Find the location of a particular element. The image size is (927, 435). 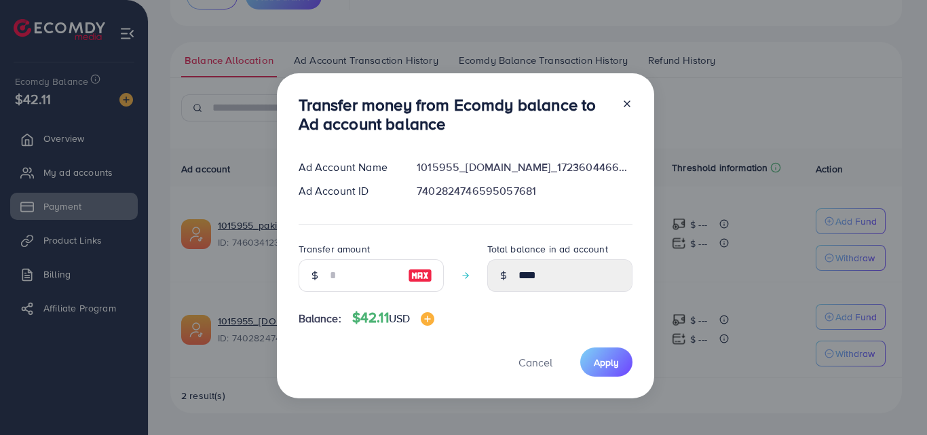

div: Ad Account Name is located at coordinates (347, 167).